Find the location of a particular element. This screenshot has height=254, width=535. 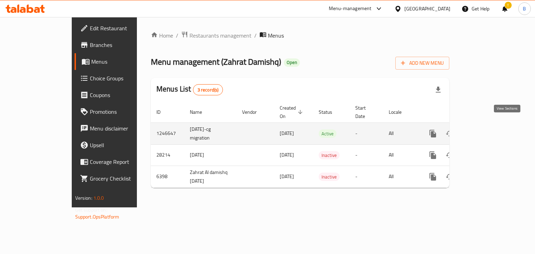

div: Active is located at coordinates (328, 134).